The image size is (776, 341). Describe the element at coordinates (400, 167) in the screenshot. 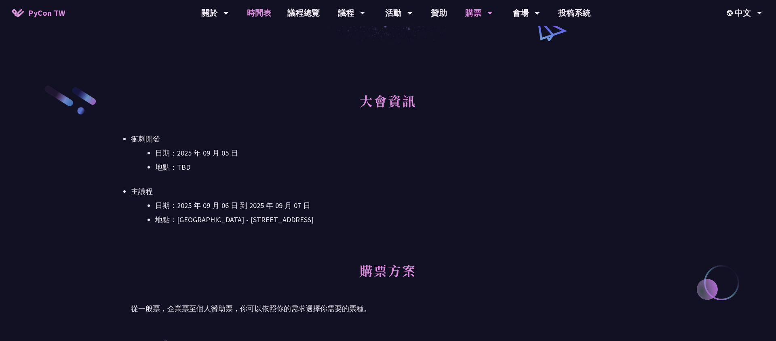

I see `li: 地點：TBD` at that location.